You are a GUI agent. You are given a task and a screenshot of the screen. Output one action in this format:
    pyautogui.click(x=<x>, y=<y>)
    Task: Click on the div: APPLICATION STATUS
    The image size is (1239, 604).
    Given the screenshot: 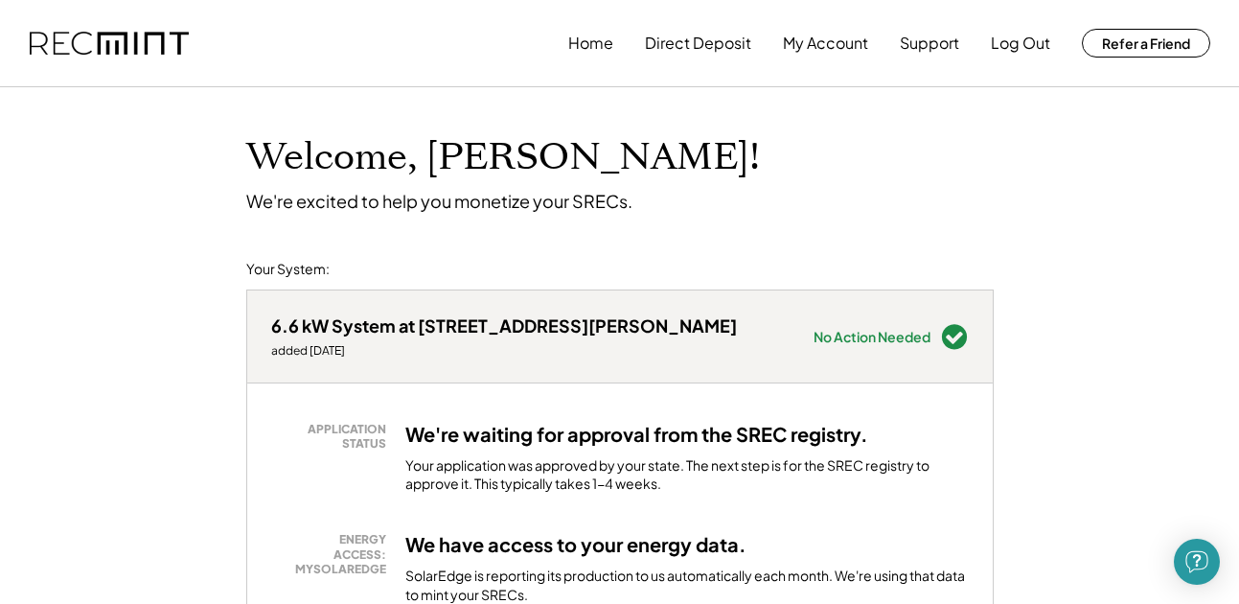 What is the action you would take?
    pyautogui.click(x=333, y=436)
    